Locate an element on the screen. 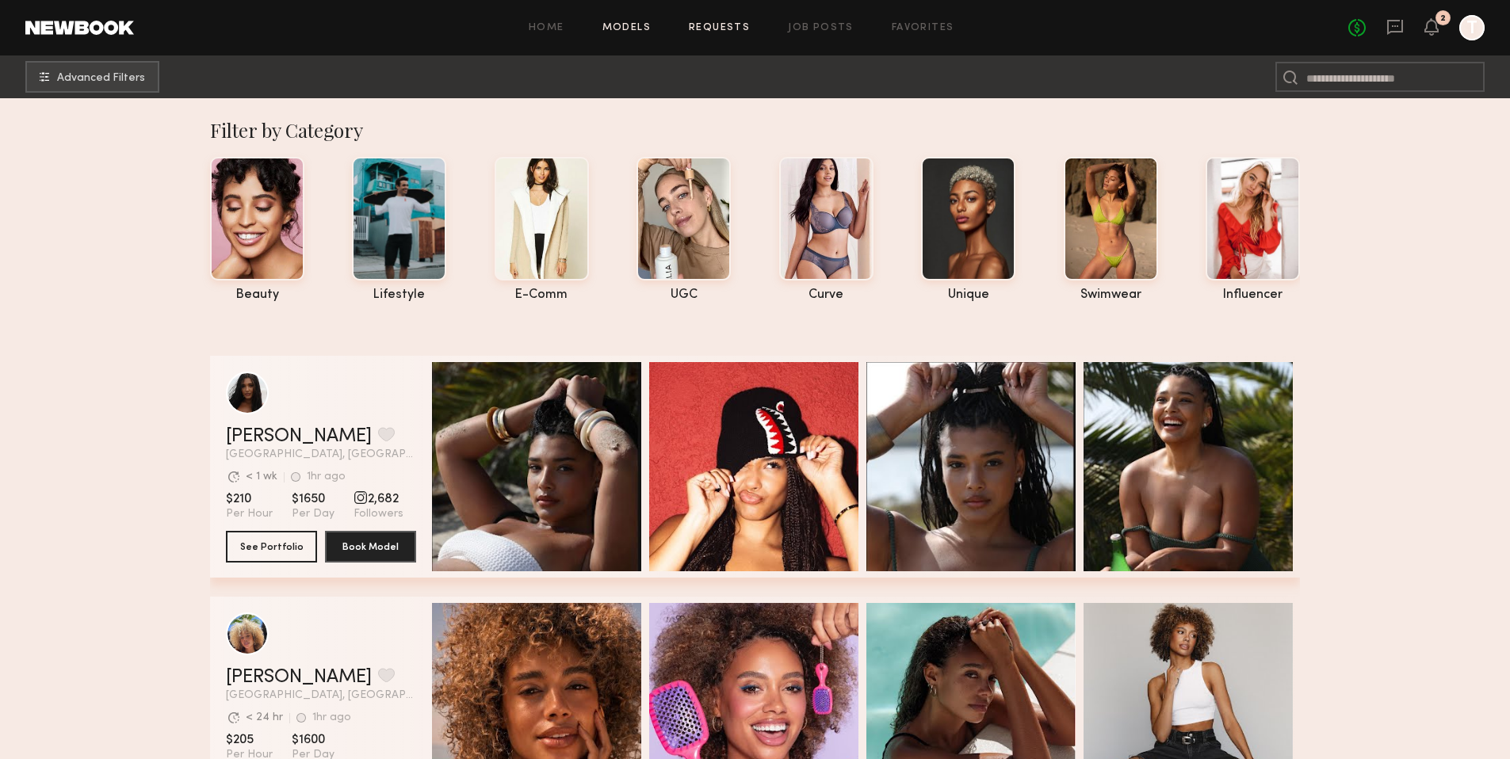 The width and height of the screenshot is (1510, 759). button: Advanced Filters is located at coordinates (92, 77).